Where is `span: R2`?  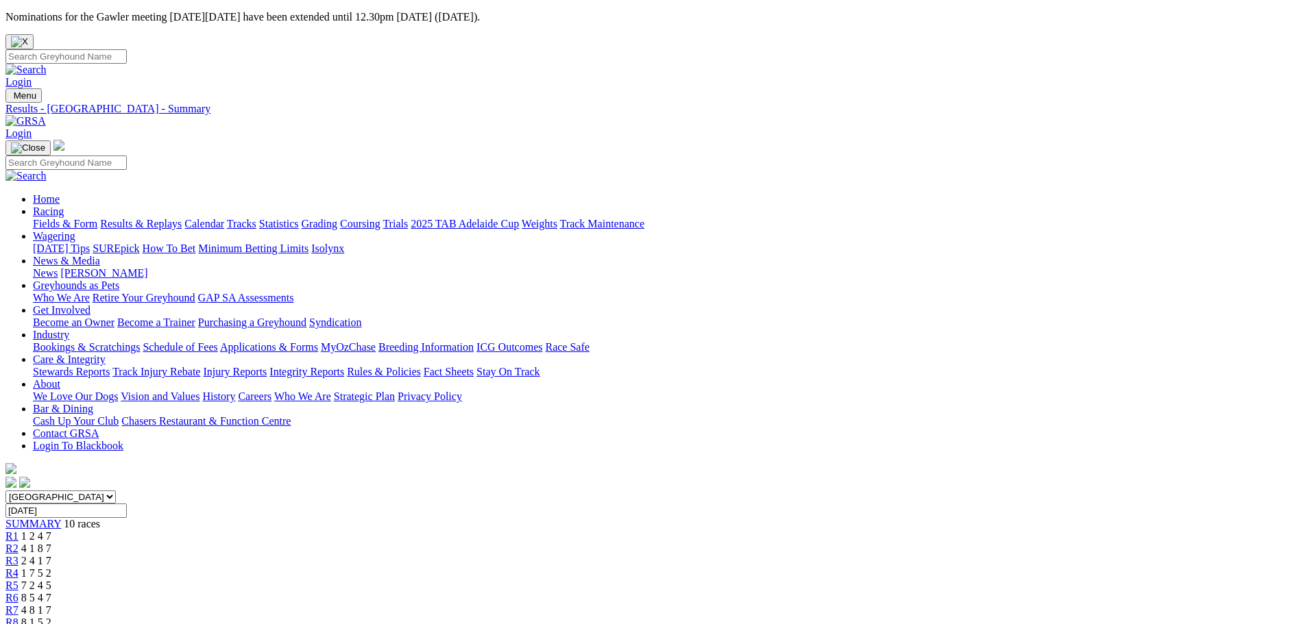 span: R2 is located at coordinates (12, 548).